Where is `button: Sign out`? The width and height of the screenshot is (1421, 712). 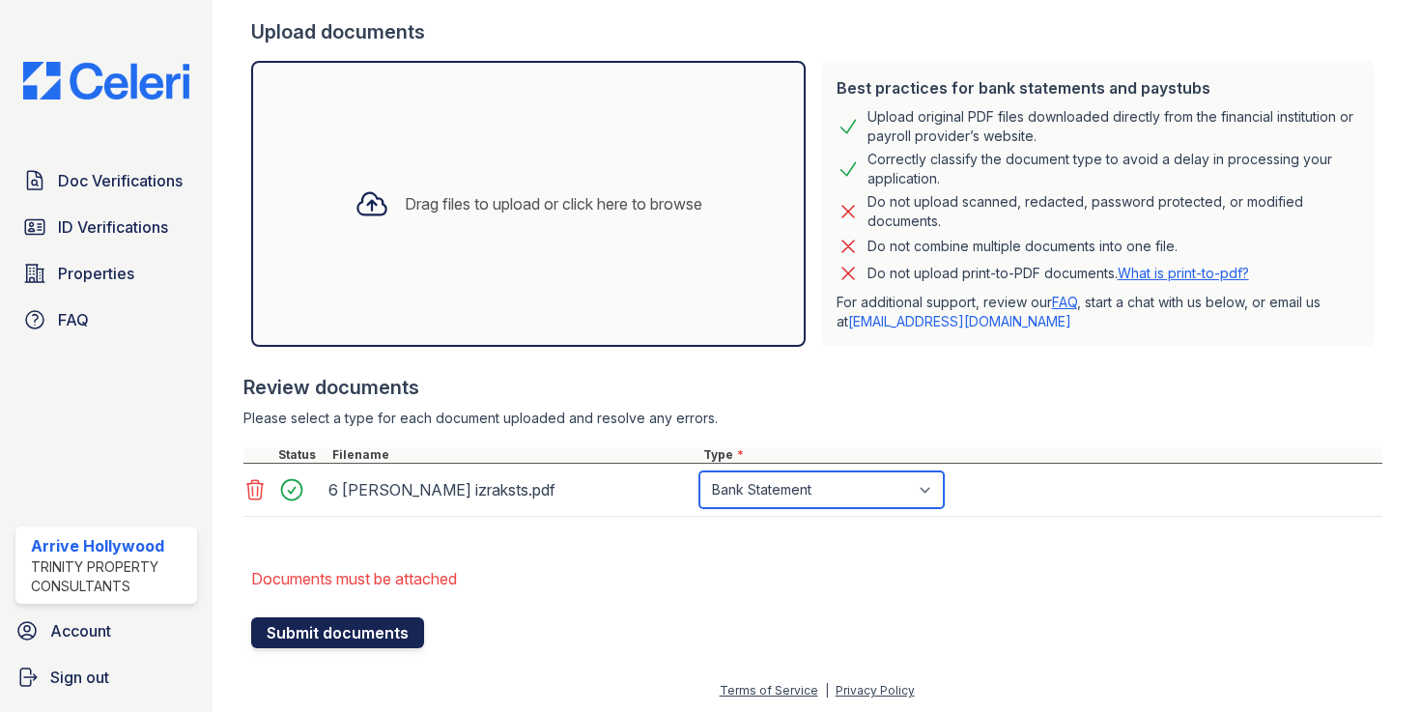
button: Sign out is located at coordinates (106, 677).